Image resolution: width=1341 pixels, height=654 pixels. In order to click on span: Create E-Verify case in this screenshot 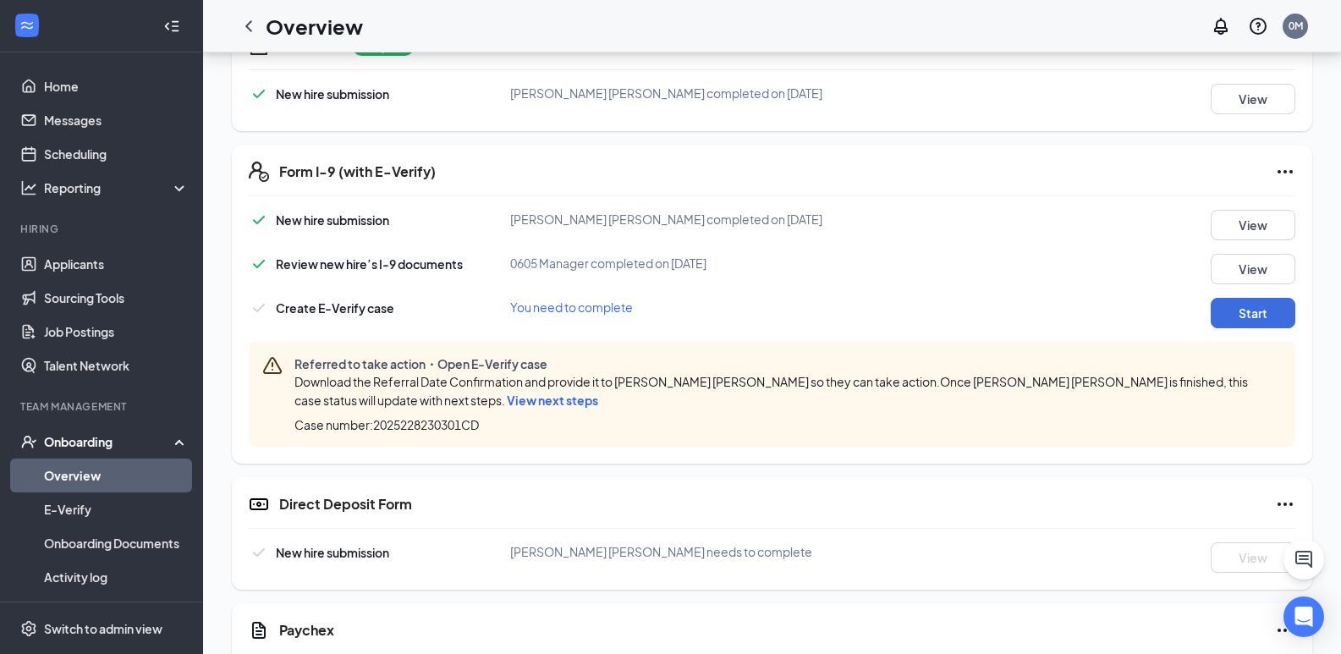, I will do `click(335, 308)`.